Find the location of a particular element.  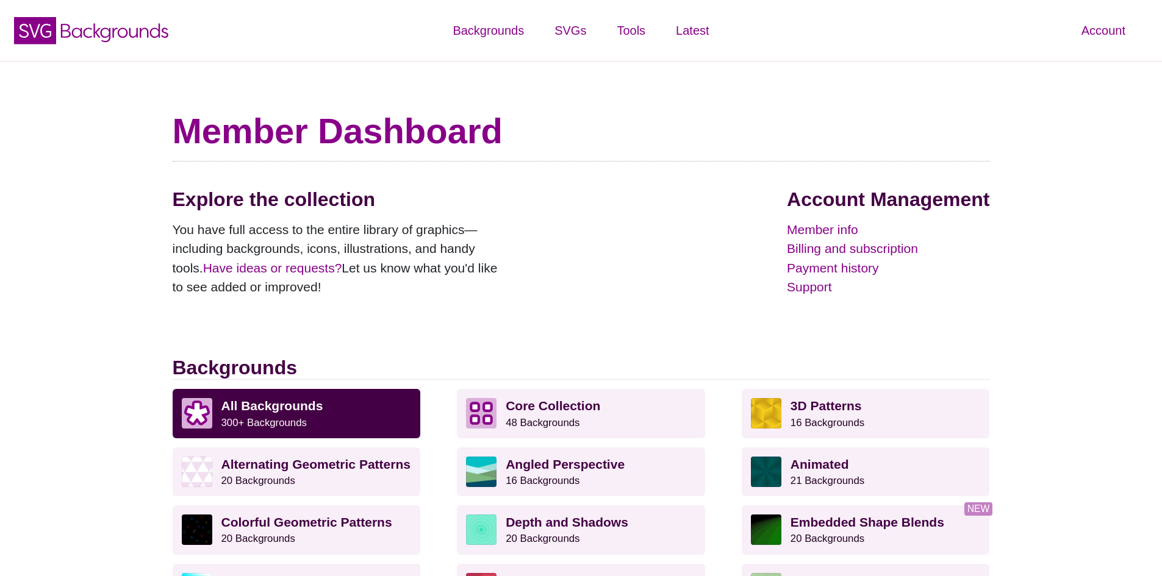

h2: Backgrounds is located at coordinates (581, 368).